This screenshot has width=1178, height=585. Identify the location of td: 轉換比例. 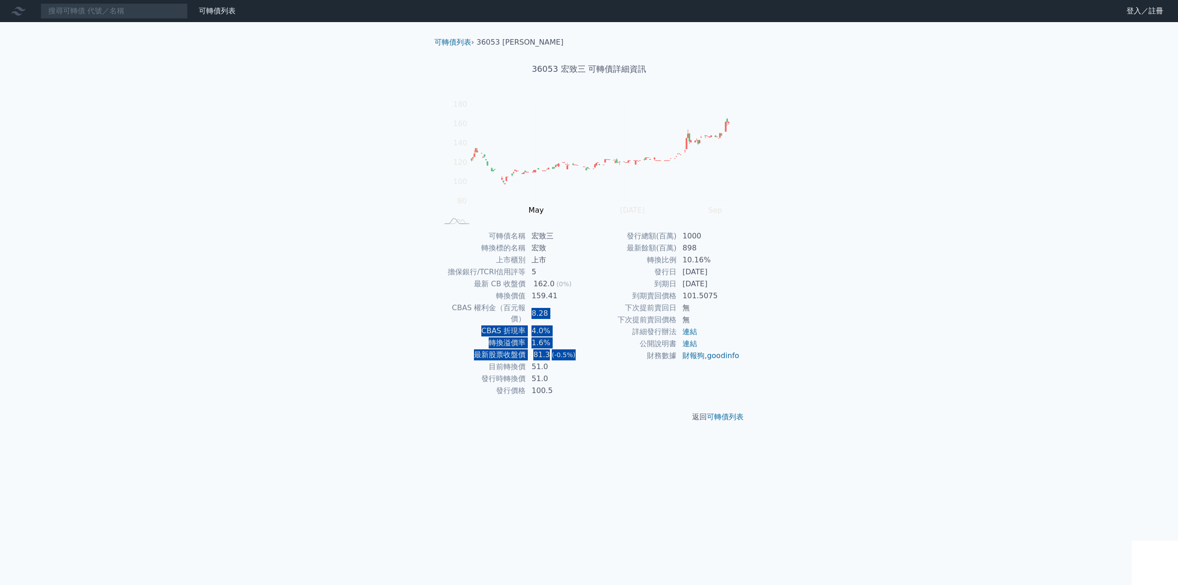
(633, 260).